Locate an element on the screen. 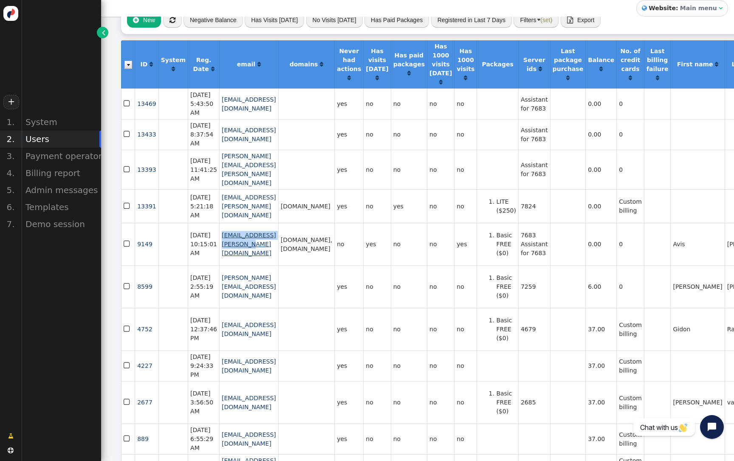  button: Negative Balance is located at coordinates (213, 20).